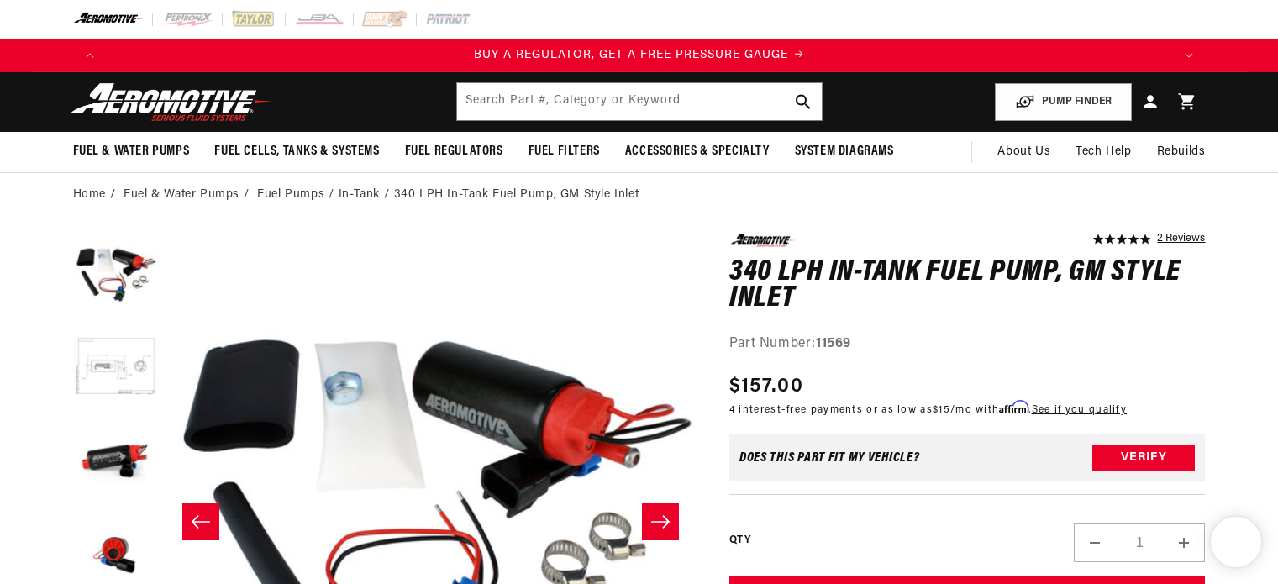 The height and width of the screenshot is (584, 1278). Describe the element at coordinates (115, 276) in the screenshot. I see `button: Load image 1 in gallery view` at that location.